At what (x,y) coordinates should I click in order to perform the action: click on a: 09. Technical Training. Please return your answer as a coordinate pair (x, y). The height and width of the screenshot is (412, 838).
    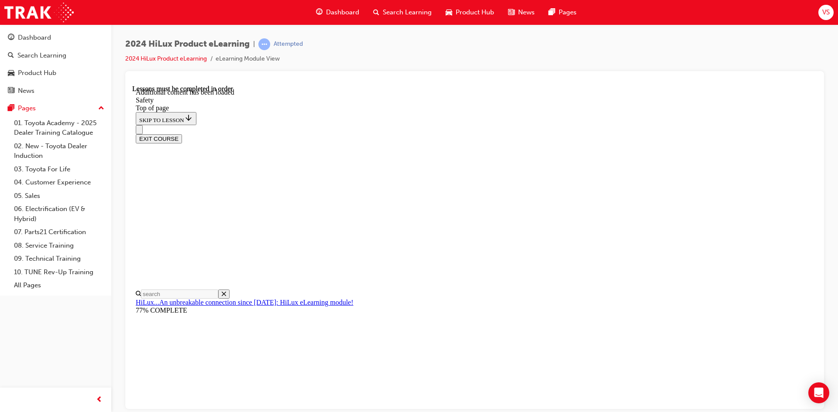
    Looking at the image, I should click on (59, 259).